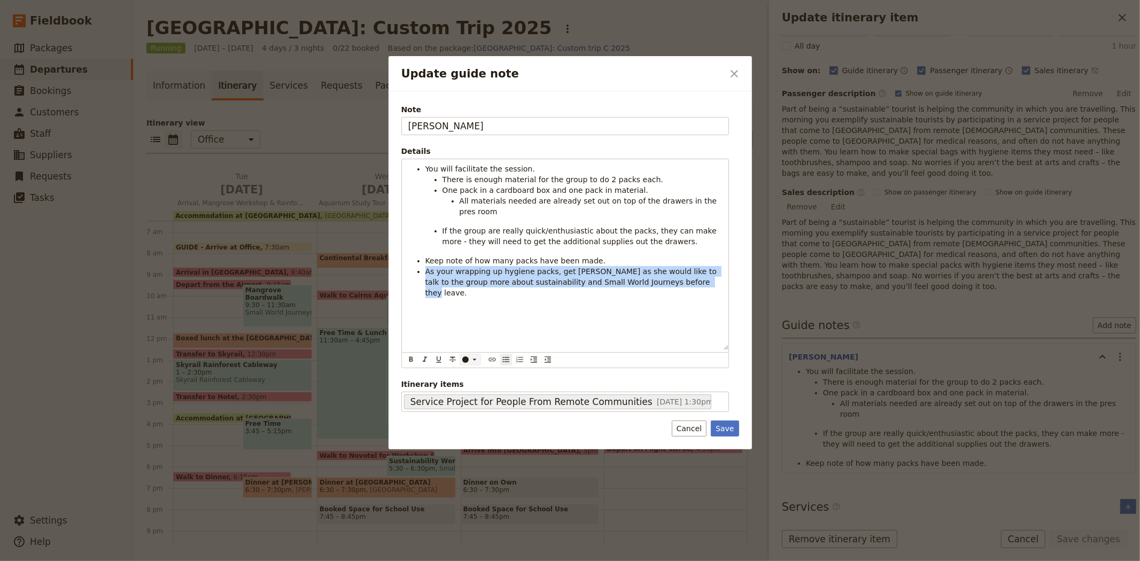 The image size is (1140, 561). What do you see at coordinates (520, 360) in the screenshot?
I see `button: Numbered list` at bounding box center [520, 360].